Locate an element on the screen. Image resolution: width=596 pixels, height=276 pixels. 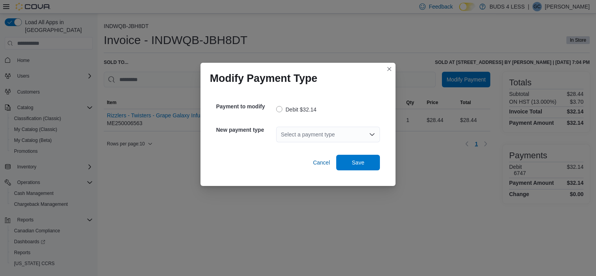
label: Debit $32.14 is located at coordinates (296, 110).